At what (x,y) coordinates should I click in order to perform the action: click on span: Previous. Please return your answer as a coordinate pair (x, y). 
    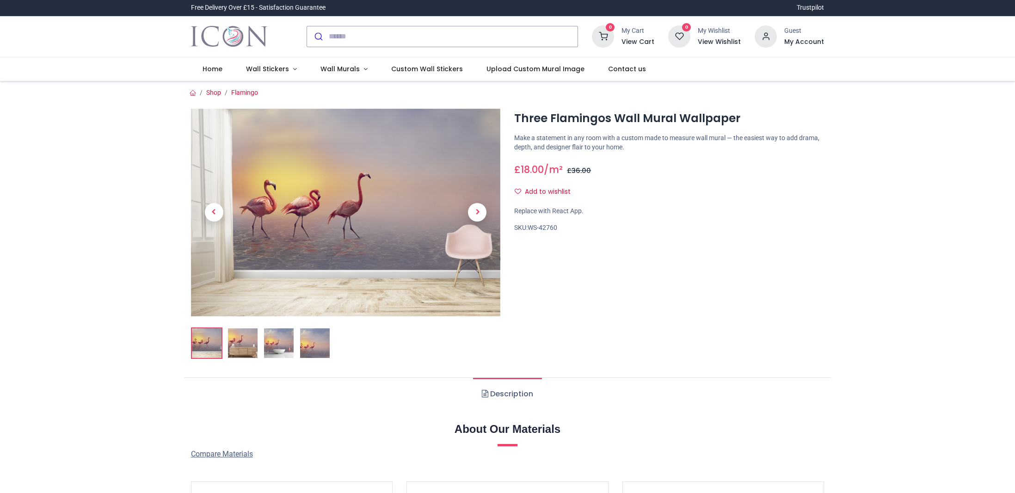
    Looking at the image, I should click on (214, 212).